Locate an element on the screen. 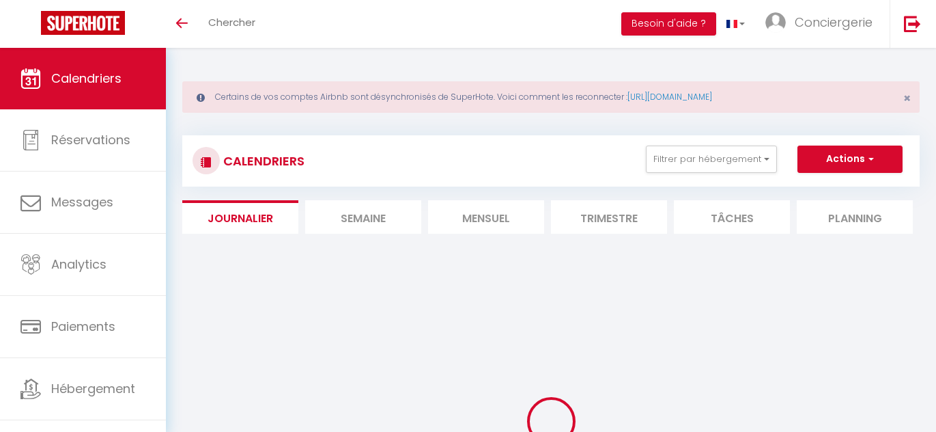 This screenshot has height=432, width=936. h3: CALENDRIERS is located at coordinates (262, 160).